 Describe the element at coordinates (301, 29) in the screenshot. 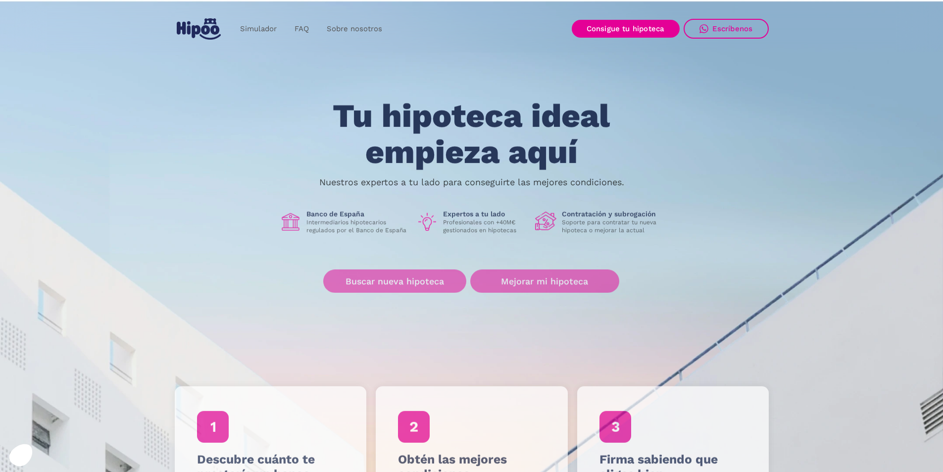

I see `a: FAQ` at that location.